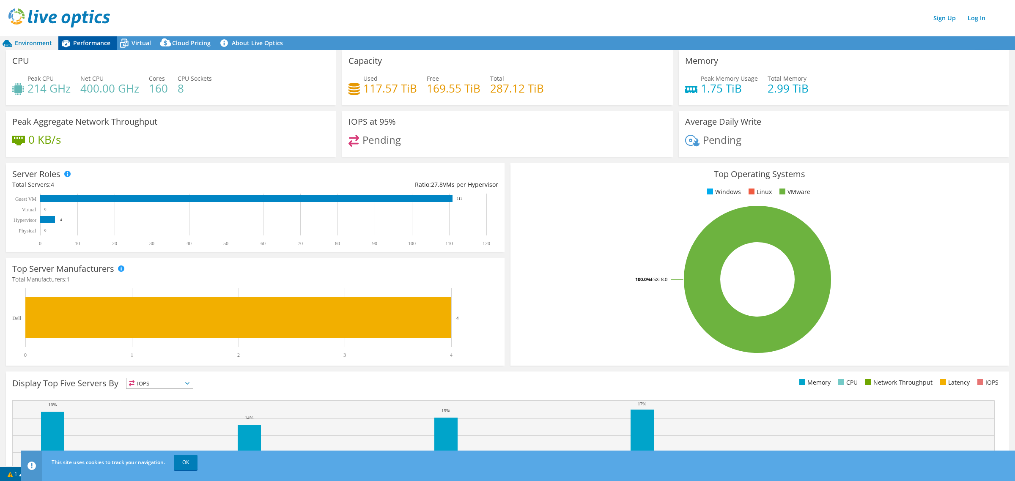 The height and width of the screenshot is (481, 1015). What do you see at coordinates (847, 383) in the screenshot?
I see `li: CPU` at bounding box center [847, 383].